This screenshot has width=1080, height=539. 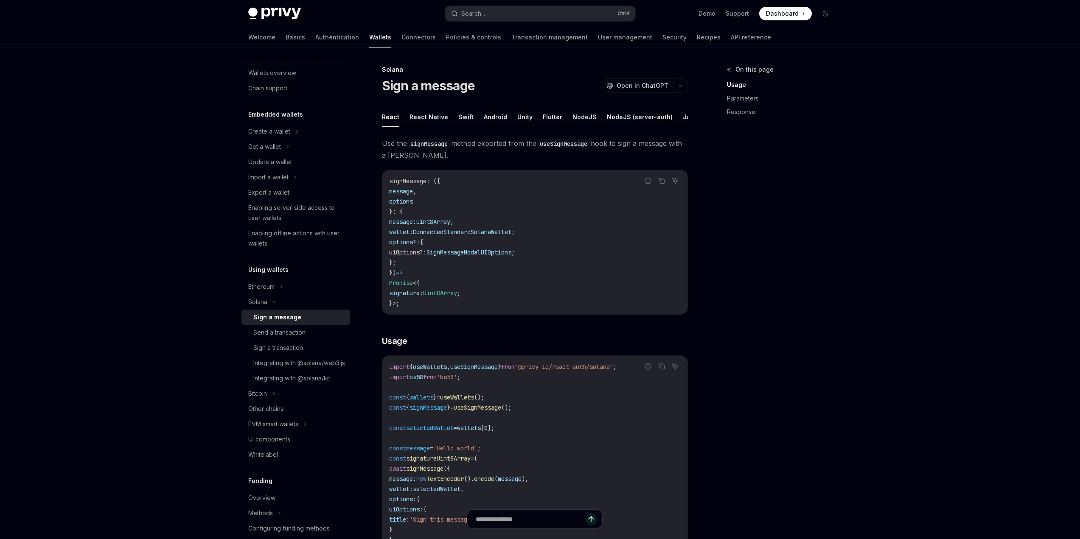 I want to click on a: Wallets overview, so click(x=296, y=73).